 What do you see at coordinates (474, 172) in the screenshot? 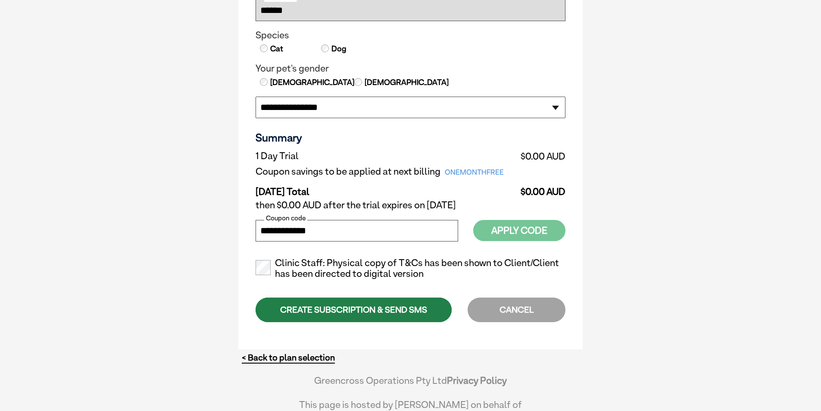
I see `span: ONEMONTHFREE` at bounding box center [474, 172].